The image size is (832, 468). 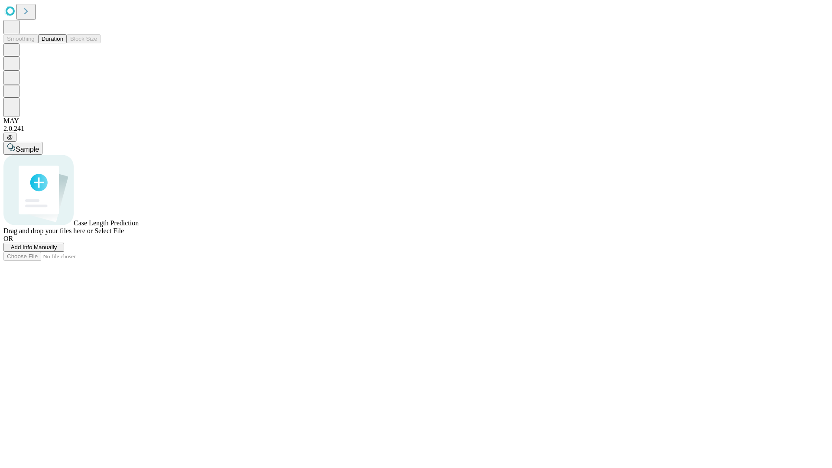 What do you see at coordinates (109, 230) in the screenshot?
I see `span: Select File` at bounding box center [109, 230].